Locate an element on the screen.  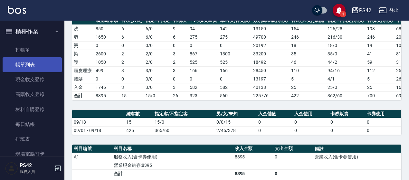
td: 接髮 is located at coordinates (83, 79).